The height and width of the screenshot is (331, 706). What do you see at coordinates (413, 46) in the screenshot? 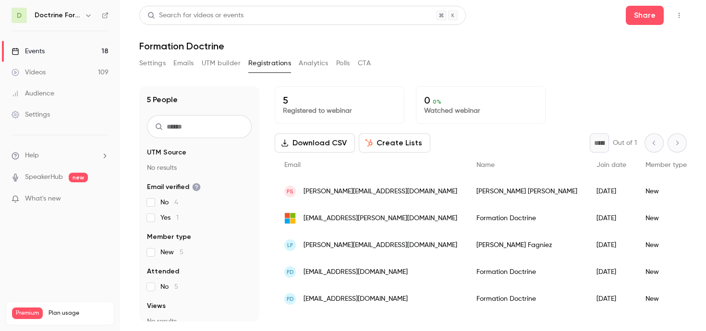
I see `h1: Formation Doctrine` at bounding box center [413, 46].